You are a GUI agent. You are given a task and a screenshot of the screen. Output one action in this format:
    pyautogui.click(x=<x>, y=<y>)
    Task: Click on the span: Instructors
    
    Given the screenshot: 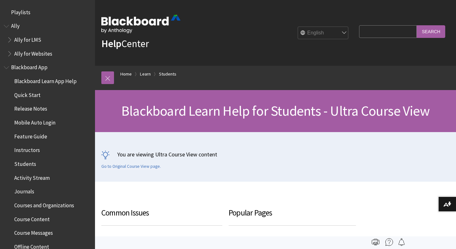 What is the action you would take?
    pyautogui.click(x=27, y=149)
    